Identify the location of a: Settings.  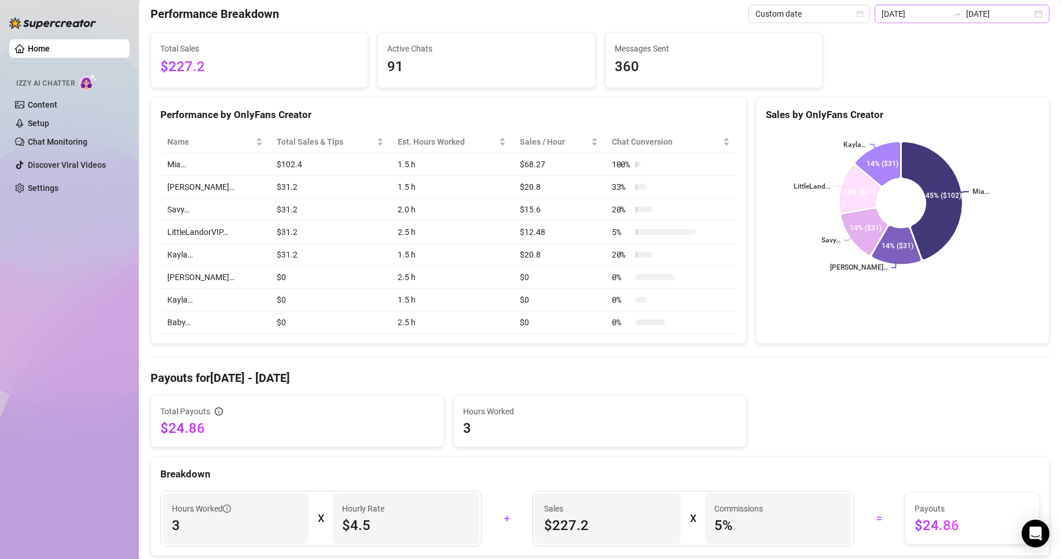
(43, 188).